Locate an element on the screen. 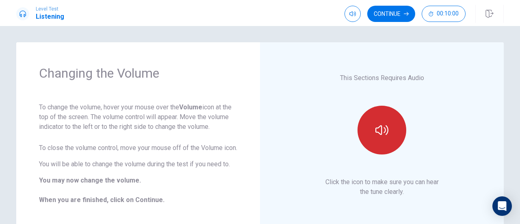 This screenshot has height=224, width=520. p: You will be able to change the volume during the test if you need to. is located at coordinates (138, 164).